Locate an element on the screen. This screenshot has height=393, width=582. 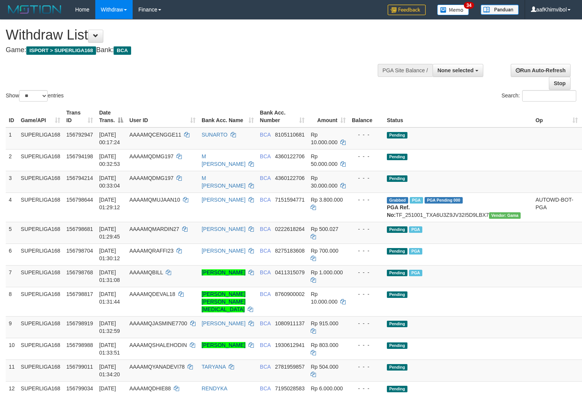
span: Copy 7195028583 to clipboard is located at coordinates (290, 389).